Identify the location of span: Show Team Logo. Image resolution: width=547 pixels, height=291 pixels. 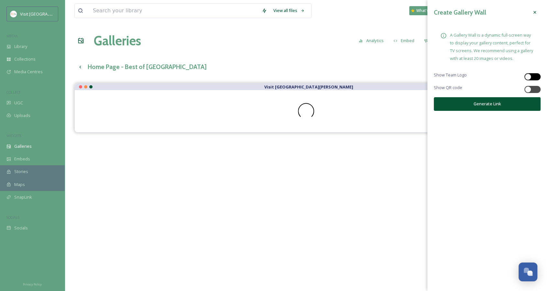
(450, 75).